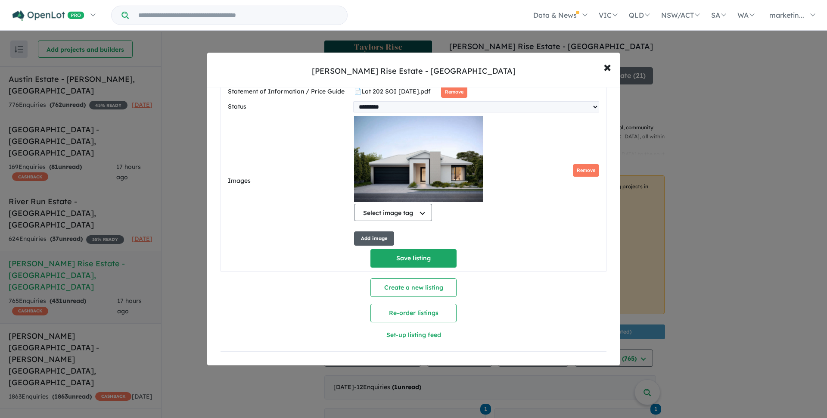 The width and height of the screenshot is (827, 418). What do you see at coordinates (393, 212) in the screenshot?
I see `button: Select image tag` at bounding box center [393, 212].